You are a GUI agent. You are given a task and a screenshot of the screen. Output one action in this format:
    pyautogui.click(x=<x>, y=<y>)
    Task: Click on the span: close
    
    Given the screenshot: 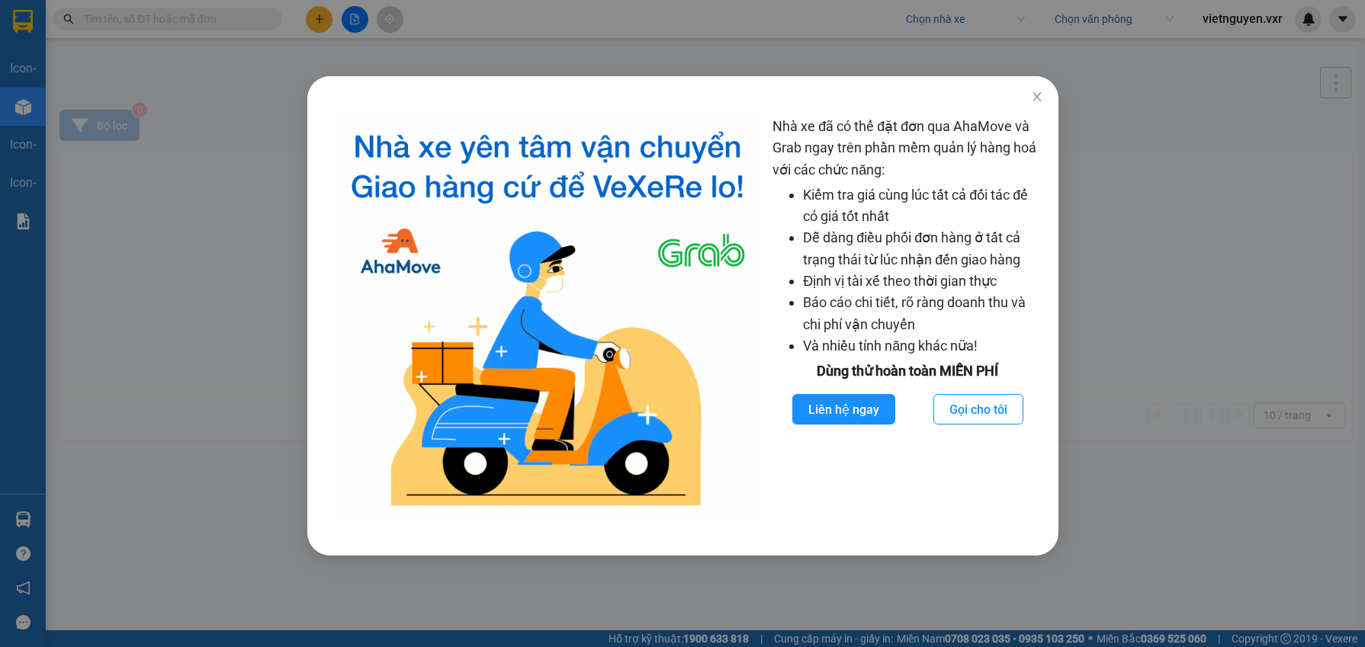 What is the action you would take?
    pyautogui.click(x=1036, y=97)
    